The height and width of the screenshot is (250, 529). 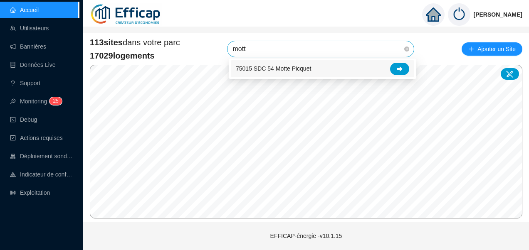 What do you see at coordinates (57, 101) in the screenshot?
I see `span: 5` at bounding box center [57, 101].